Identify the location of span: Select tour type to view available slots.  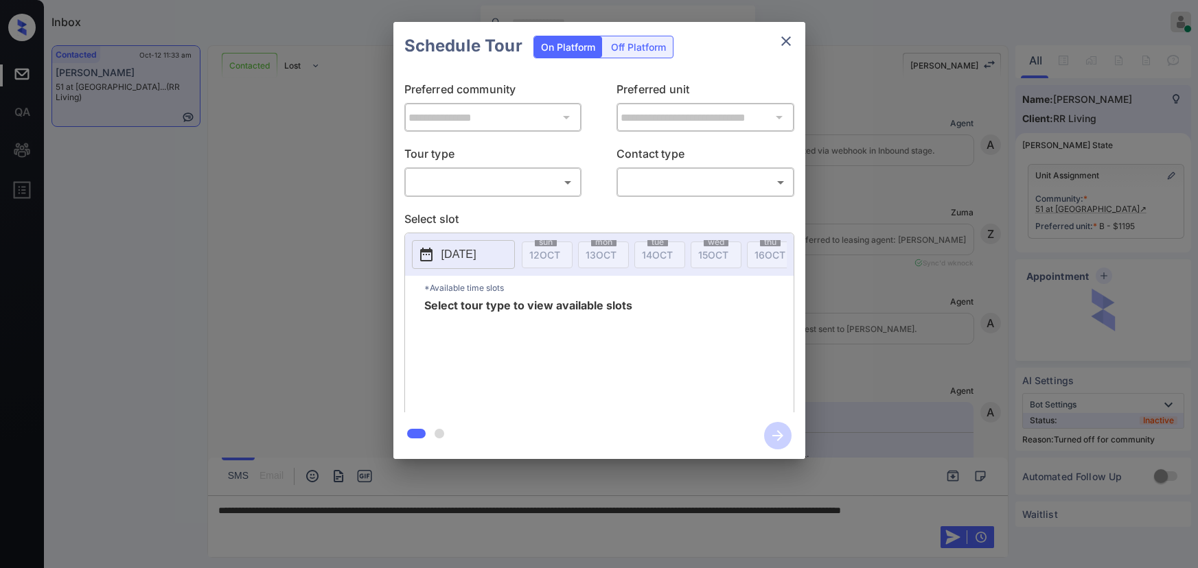
(528, 355).